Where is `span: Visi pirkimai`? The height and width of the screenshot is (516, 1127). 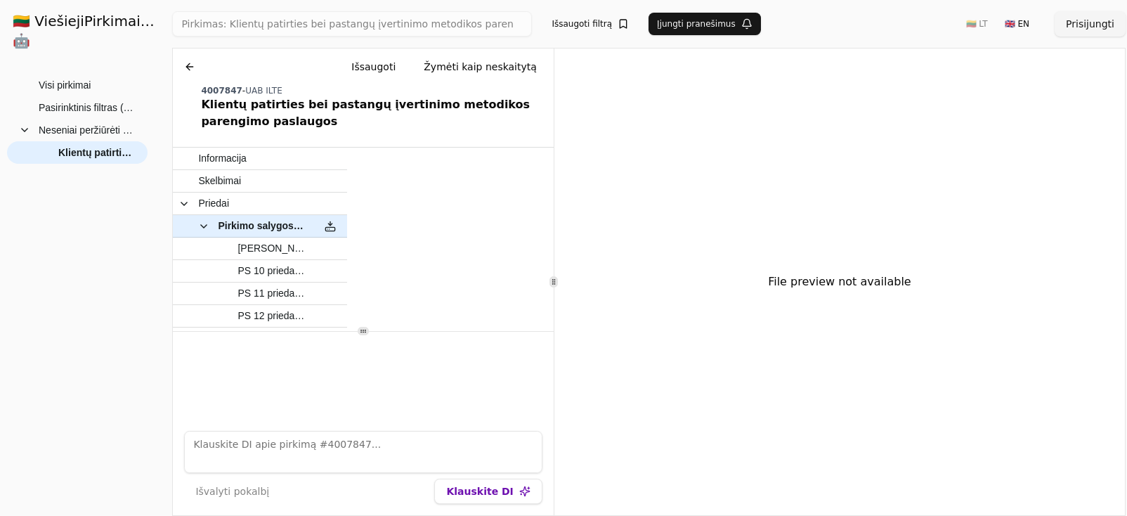
span: Visi pirkimai is located at coordinates (65, 85).